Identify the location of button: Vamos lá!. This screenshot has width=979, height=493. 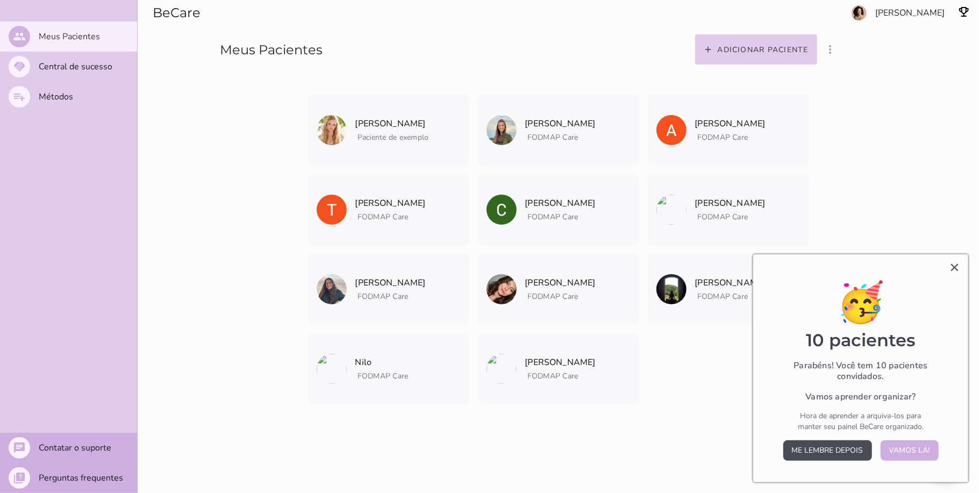
(909, 450).